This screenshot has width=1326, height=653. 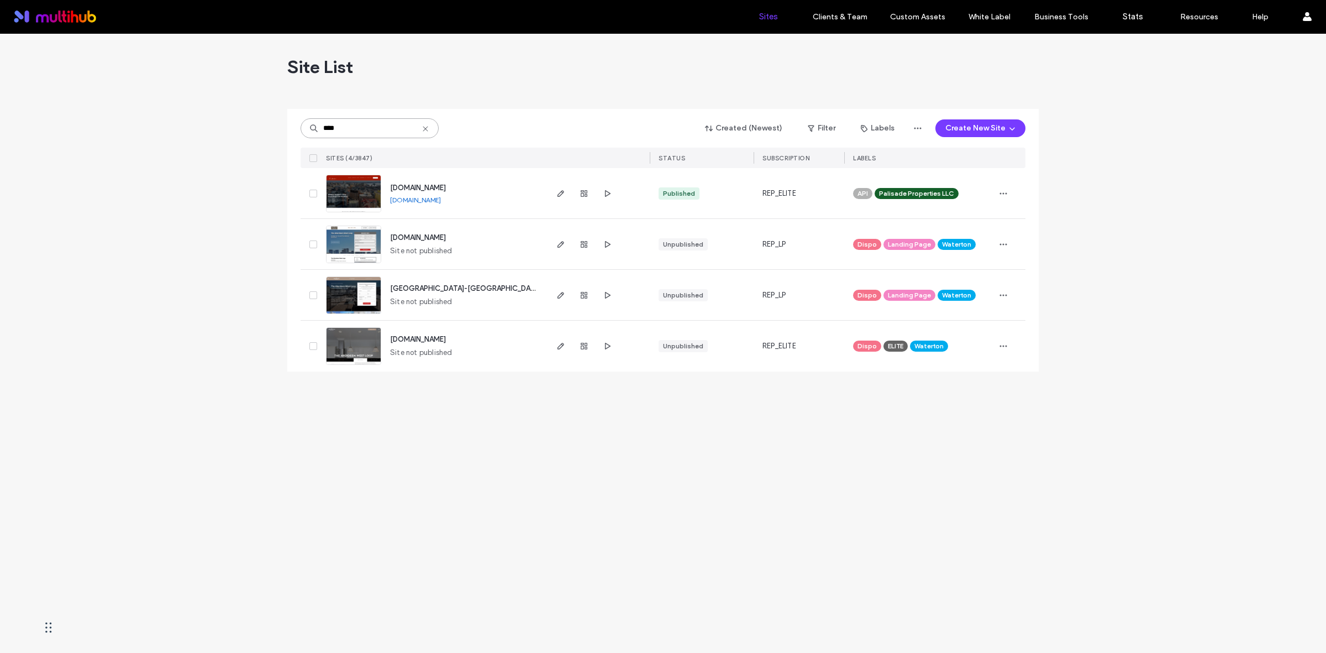 I want to click on span: Site List, so click(x=320, y=67).